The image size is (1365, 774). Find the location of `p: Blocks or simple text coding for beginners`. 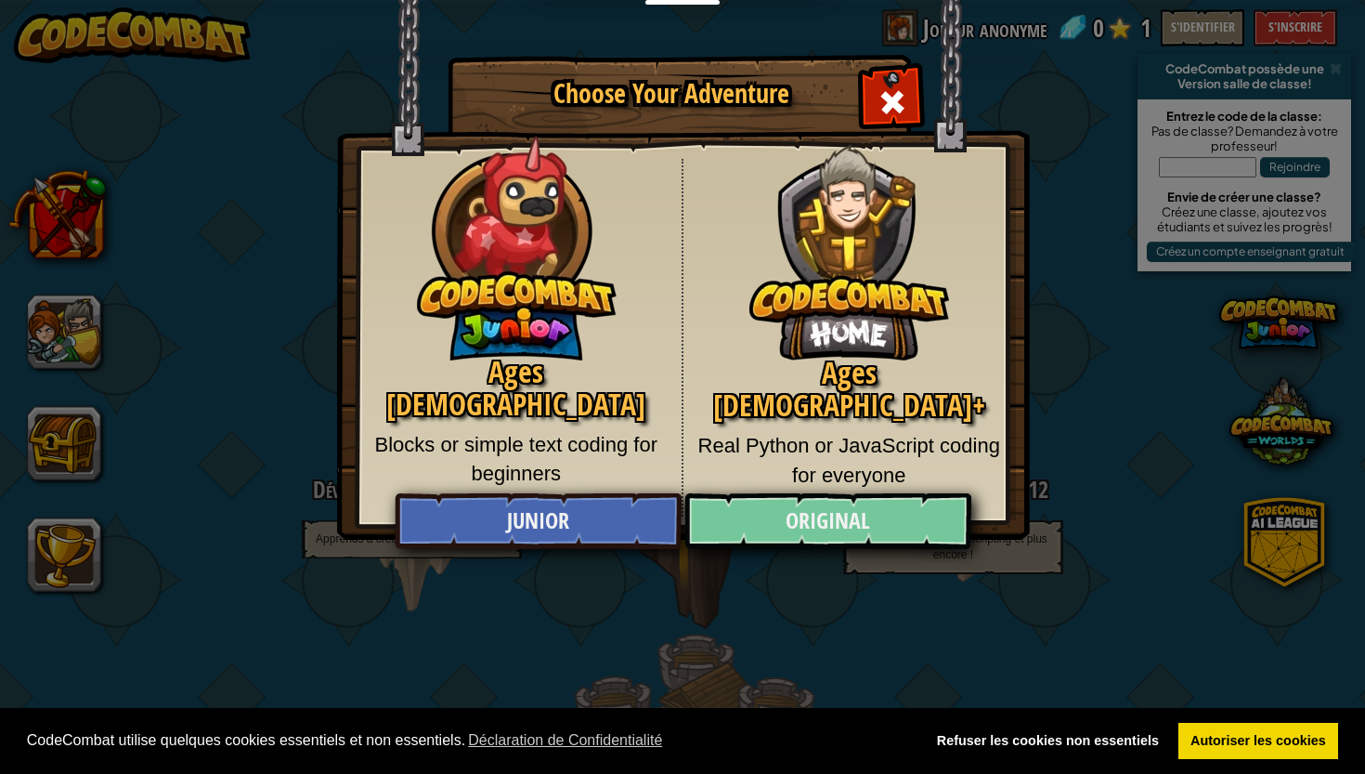

p: Blocks or simple text coding for beginners is located at coordinates (516, 459).